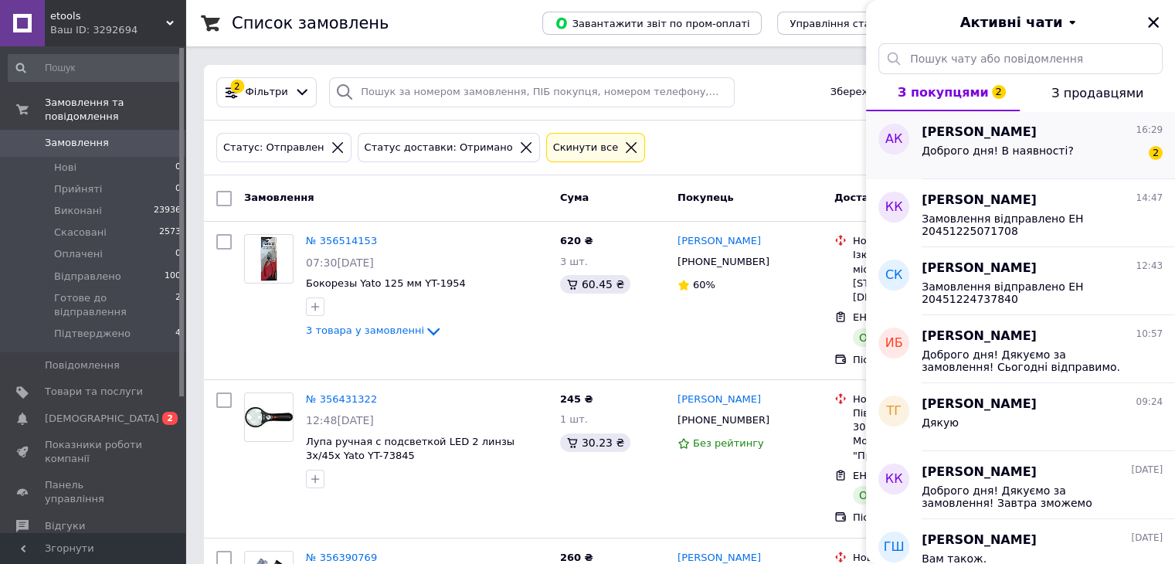  Describe the element at coordinates (374, 330) in the screenshot. I see `a: 3 товара у замовленні` at that location.